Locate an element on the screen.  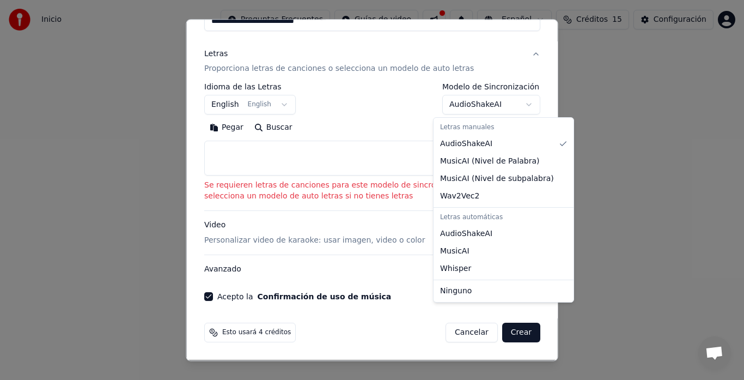
span: Whisper is located at coordinates (455, 269).